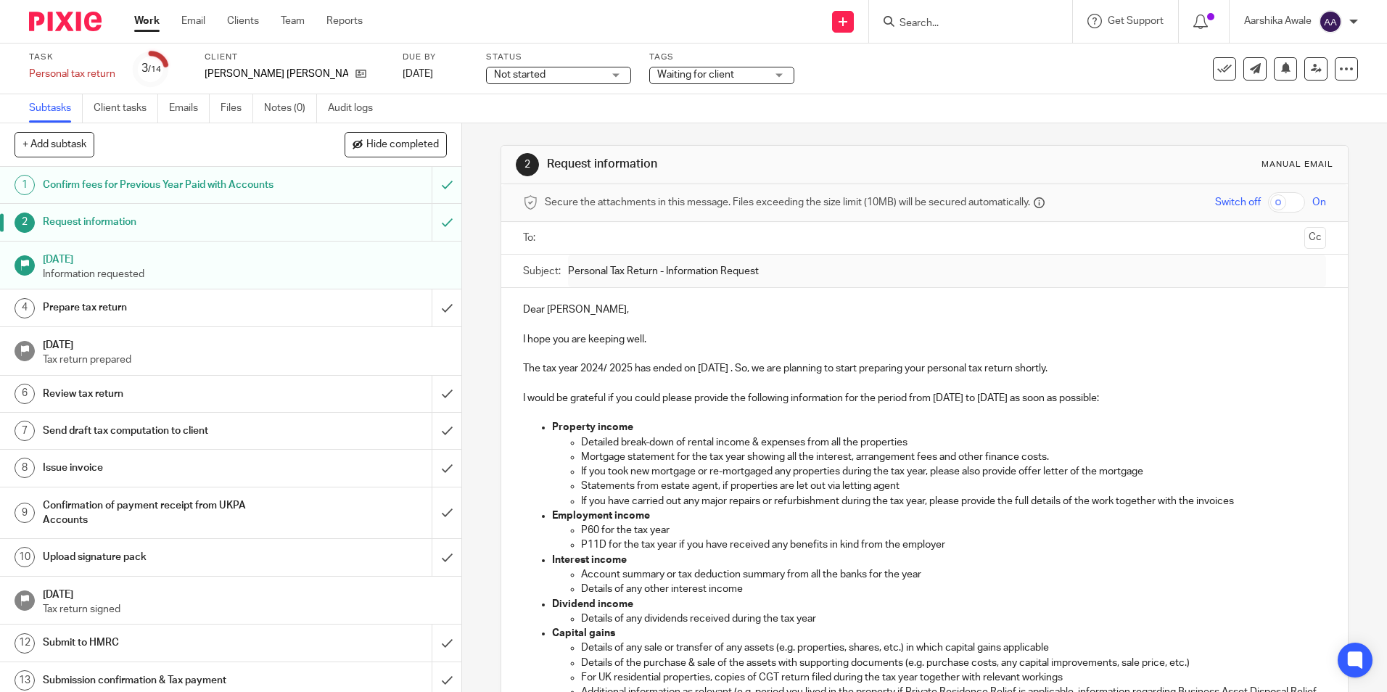  I want to click on p: Details of any other interest income, so click(953, 589).